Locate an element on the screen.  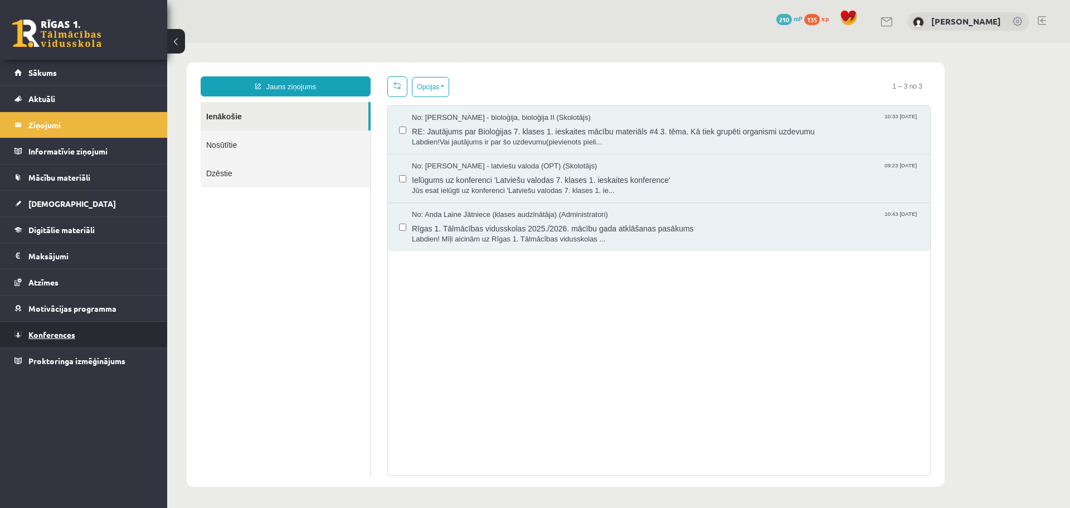
a: Motivācijas programma is located at coordinates (84, 308).